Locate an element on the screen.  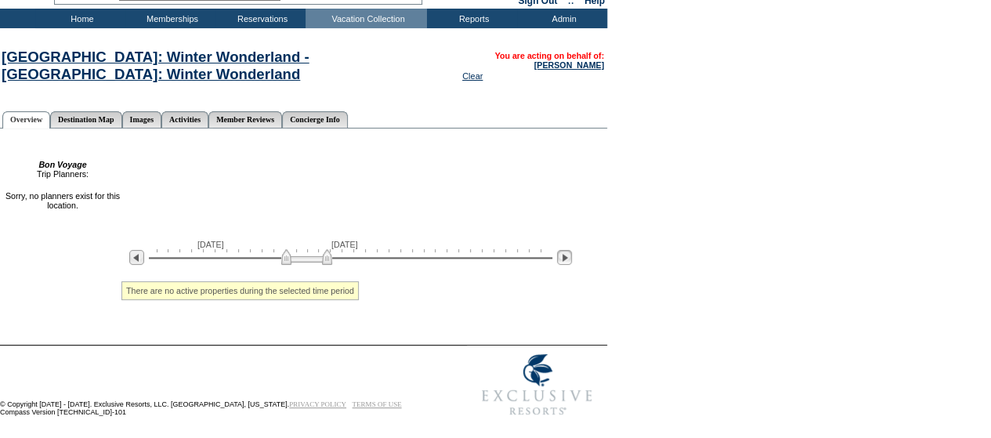
img: Exclusive Resorts is located at coordinates (536, 385).